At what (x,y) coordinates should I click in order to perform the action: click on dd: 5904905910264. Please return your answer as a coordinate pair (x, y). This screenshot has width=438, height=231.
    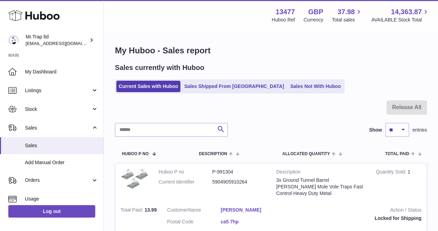
    Looking at the image, I should click on (239, 182).